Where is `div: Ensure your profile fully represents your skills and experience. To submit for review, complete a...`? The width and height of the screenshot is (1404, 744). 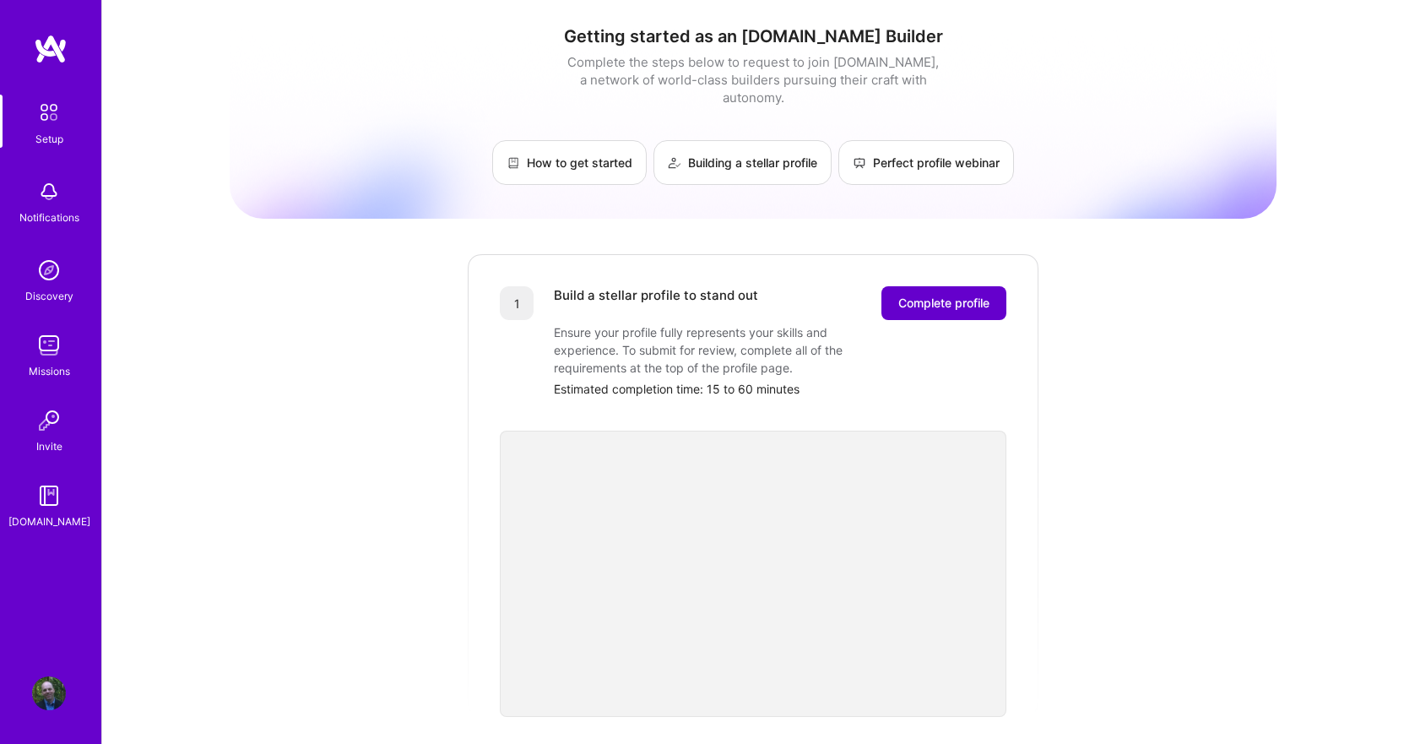 div: Ensure your profile fully represents your skills and experience. To submit for review, complete a... is located at coordinates (723, 350).